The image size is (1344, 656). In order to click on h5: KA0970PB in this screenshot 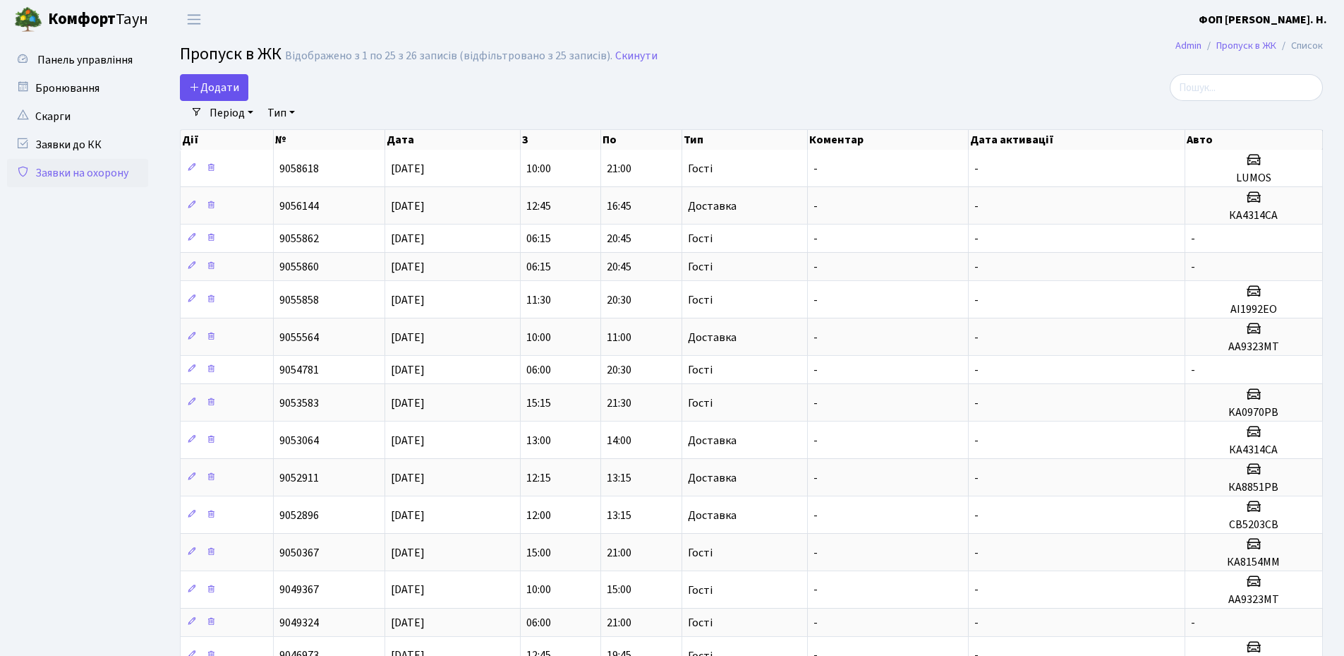, I will do `click(1254, 412)`.